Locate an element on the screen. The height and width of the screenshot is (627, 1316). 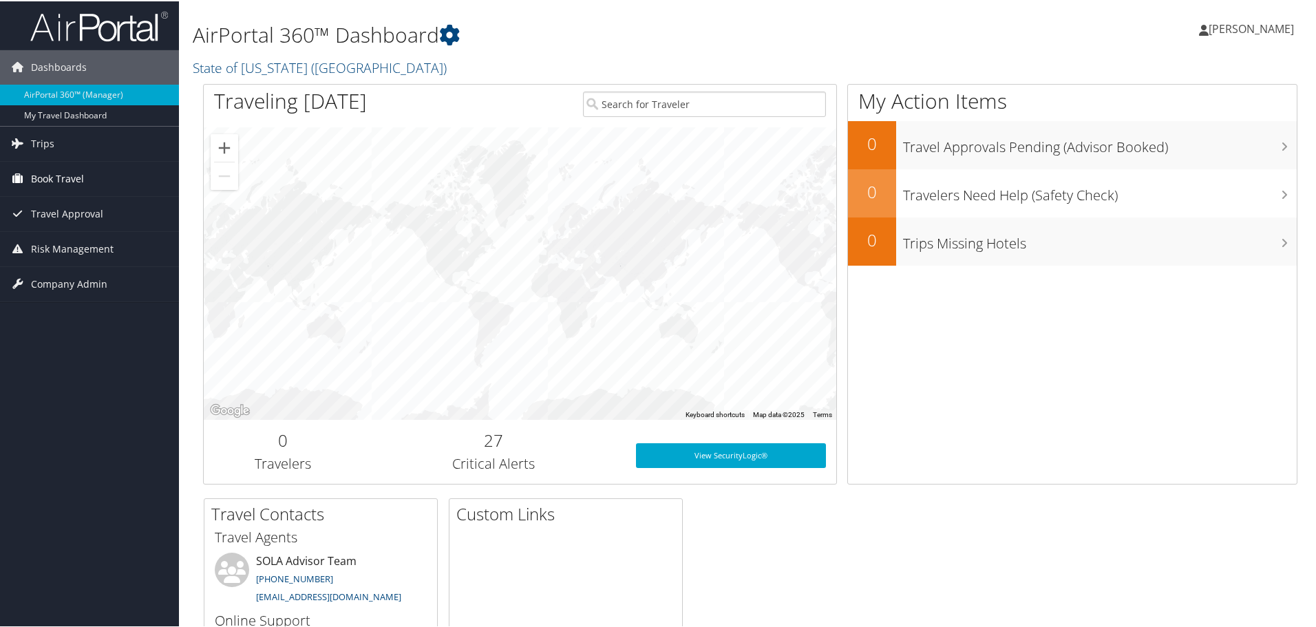
h3: Travel Approvals Pending (Advisor Booked) is located at coordinates (1100, 142).